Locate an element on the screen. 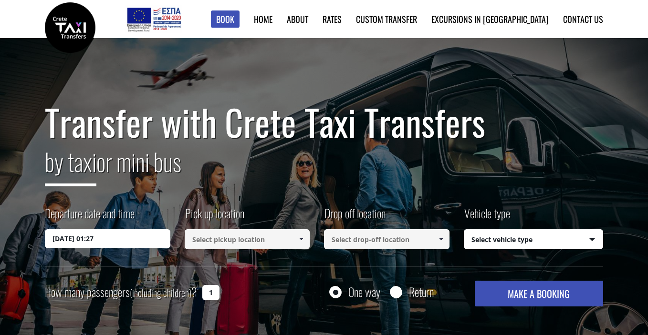  button: MAKE A BOOKING is located at coordinates (539, 294).